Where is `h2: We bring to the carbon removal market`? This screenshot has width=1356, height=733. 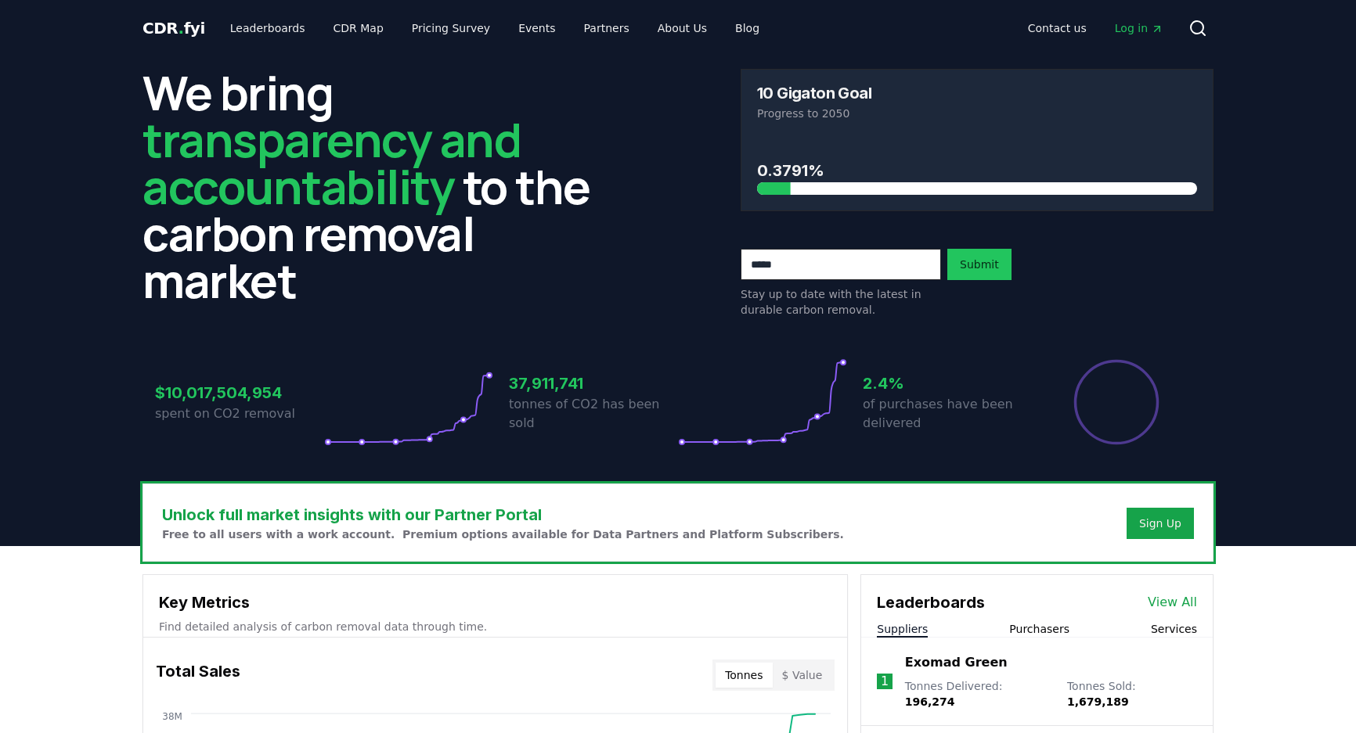
h2: We bring to the carbon removal market is located at coordinates (379, 186).